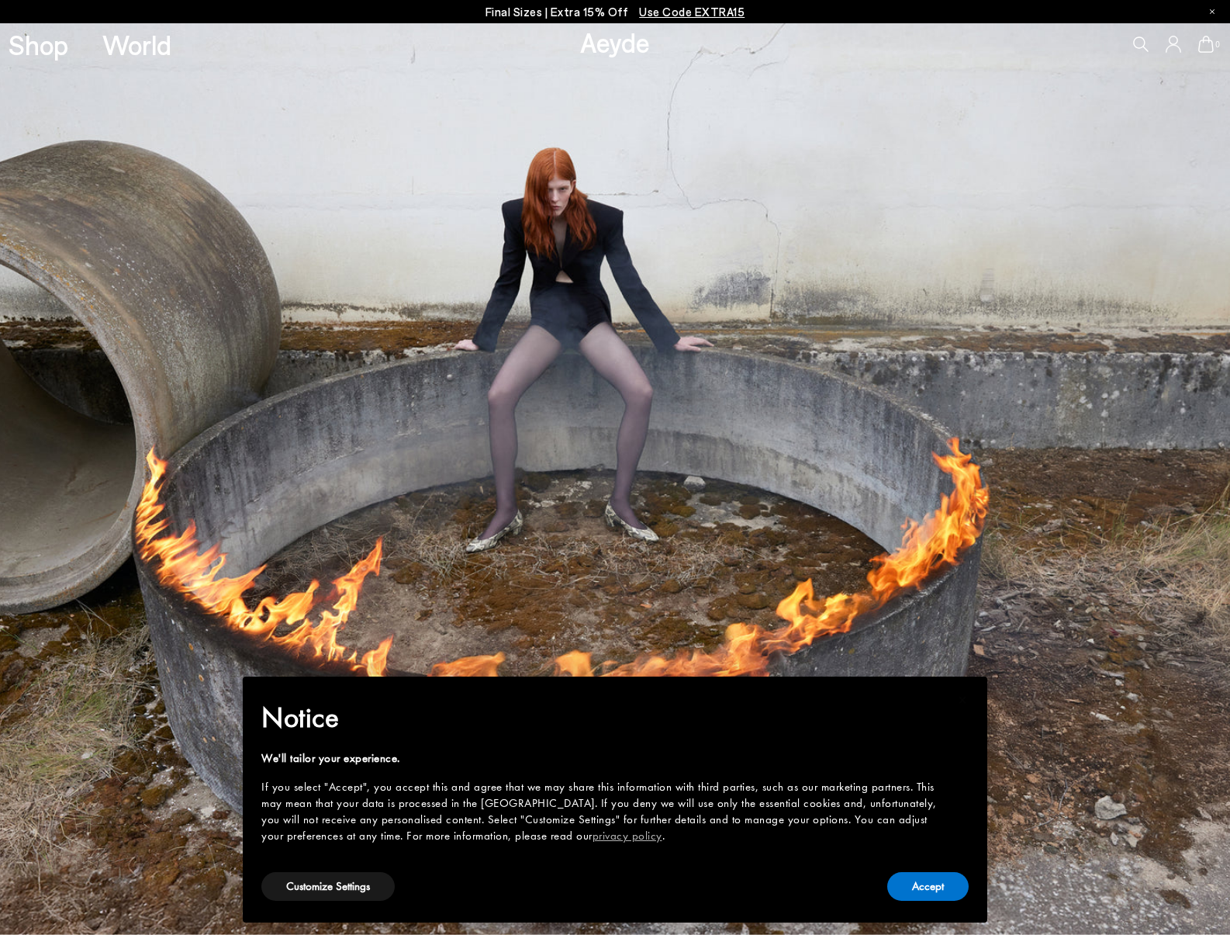 The width and height of the screenshot is (1230, 935). Describe the element at coordinates (603, 718) in the screenshot. I see `h2: Notice` at that location.